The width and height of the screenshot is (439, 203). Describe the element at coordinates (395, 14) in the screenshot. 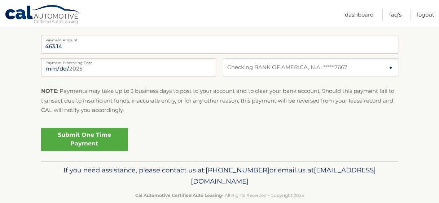

I see `a: FAQ's` at that location.